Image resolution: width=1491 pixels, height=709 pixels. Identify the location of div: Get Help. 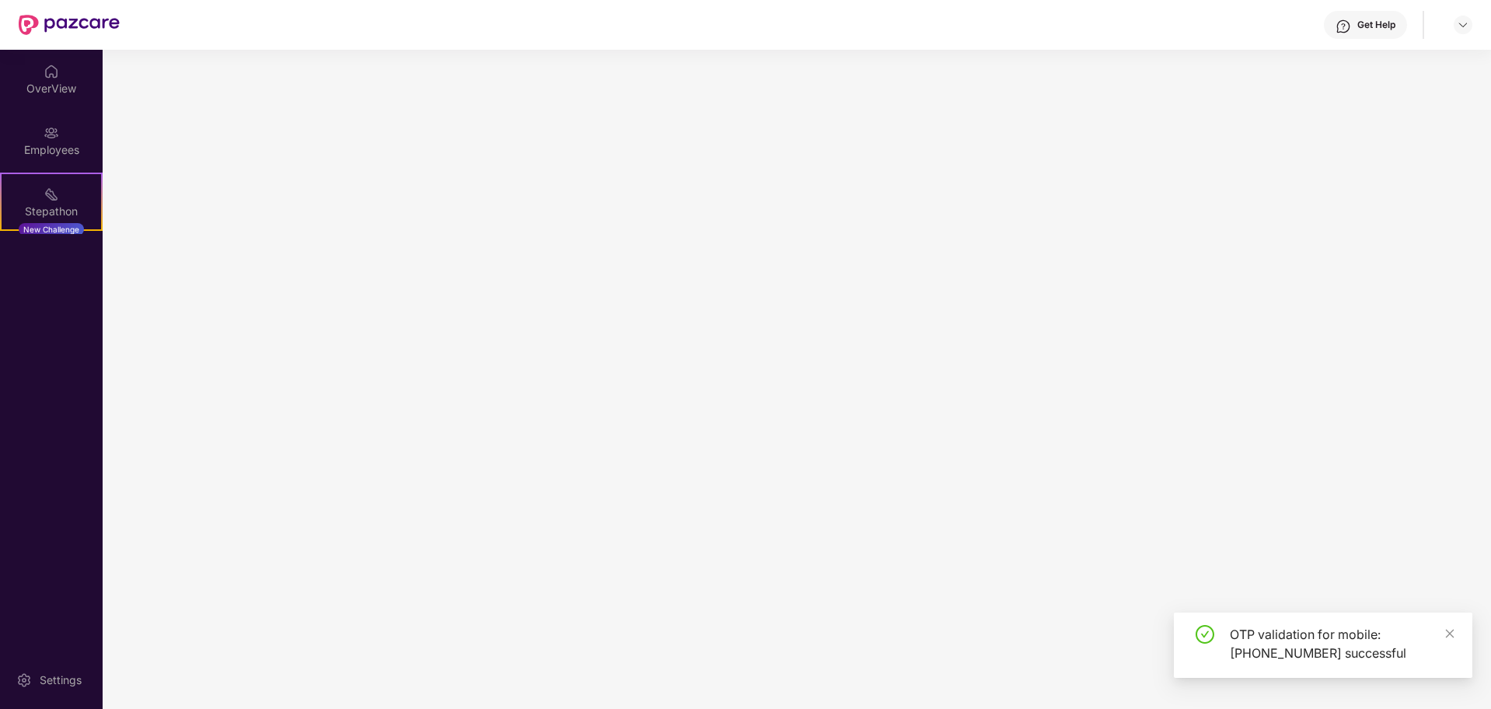
(1376, 25).